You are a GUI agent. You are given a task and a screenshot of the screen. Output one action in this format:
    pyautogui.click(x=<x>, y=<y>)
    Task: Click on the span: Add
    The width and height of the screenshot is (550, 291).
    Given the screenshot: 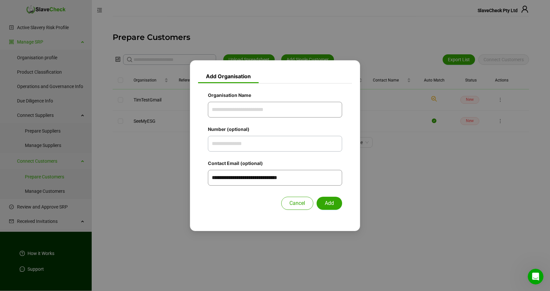 What is the action you would take?
    pyautogui.click(x=329, y=203)
    